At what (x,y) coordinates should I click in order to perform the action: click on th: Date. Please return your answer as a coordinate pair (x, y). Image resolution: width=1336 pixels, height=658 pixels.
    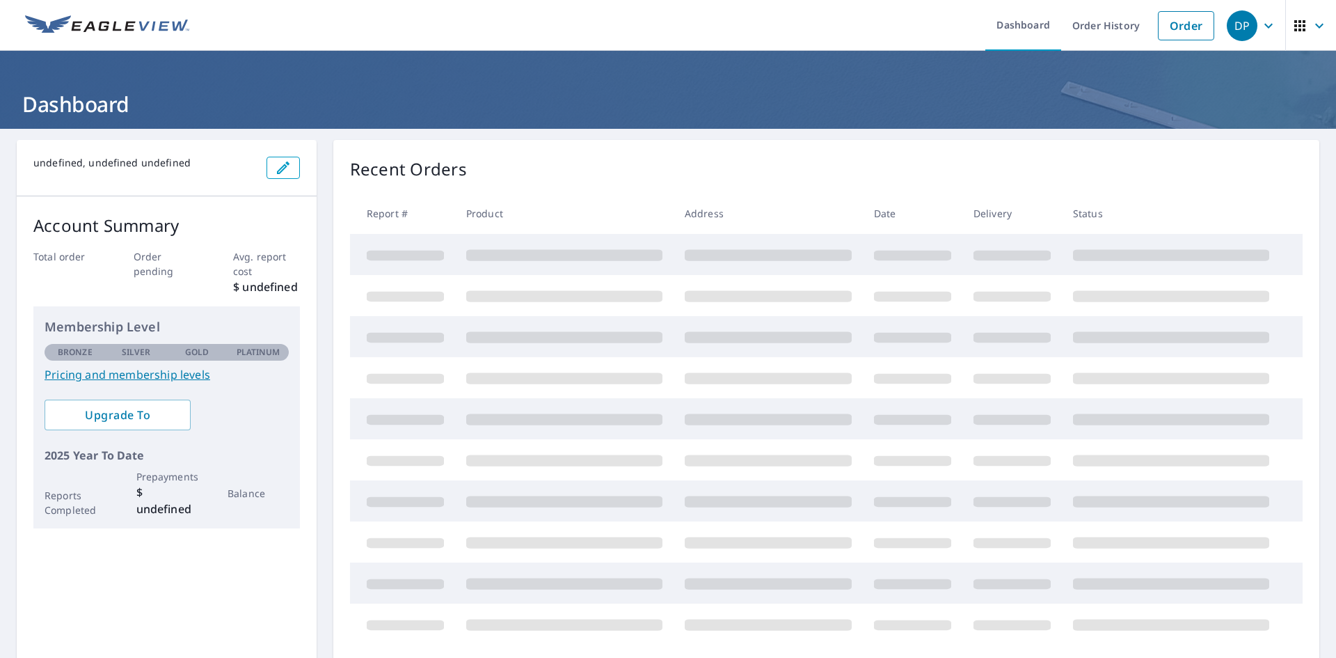
    Looking at the image, I should click on (912, 213).